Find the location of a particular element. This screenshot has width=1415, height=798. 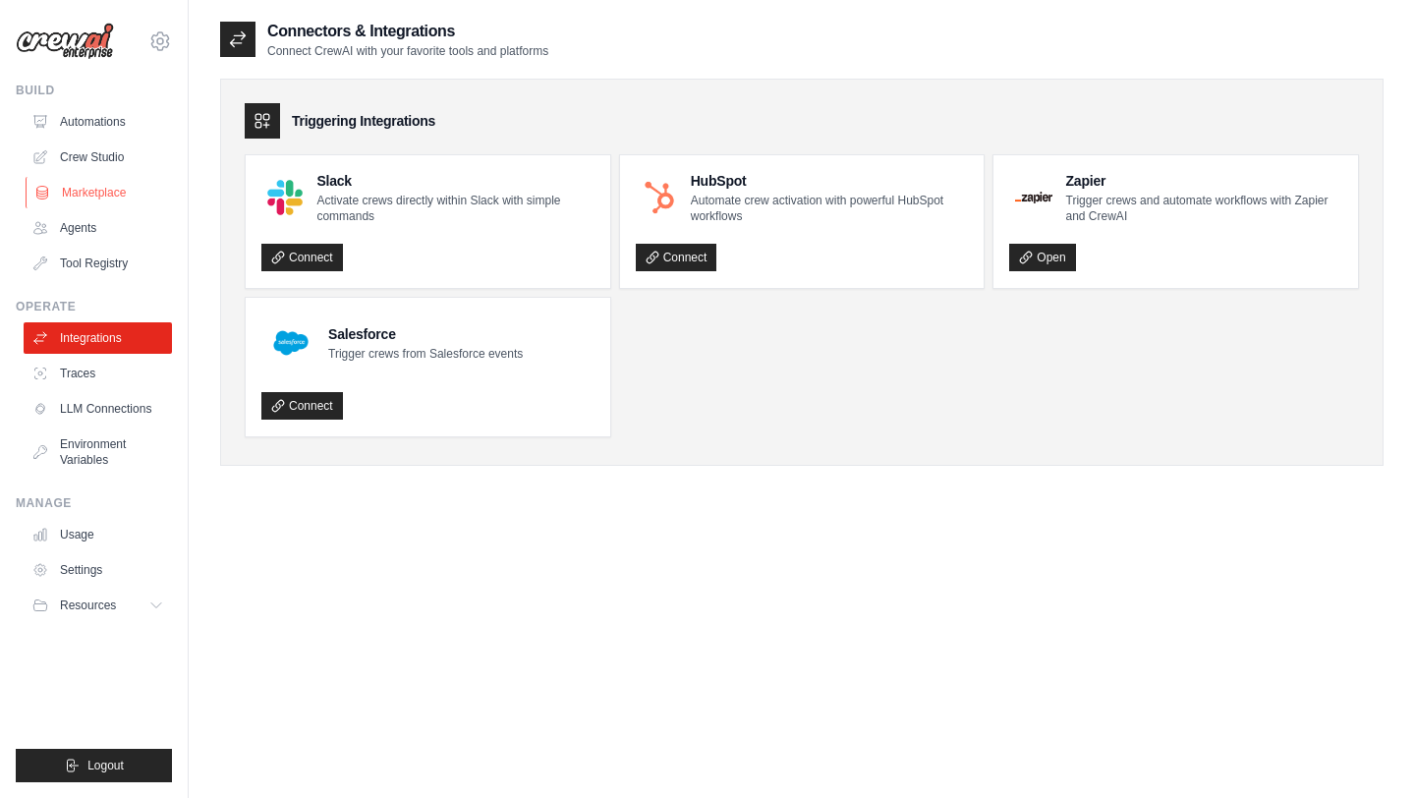

button: Logout is located at coordinates (93, 766).